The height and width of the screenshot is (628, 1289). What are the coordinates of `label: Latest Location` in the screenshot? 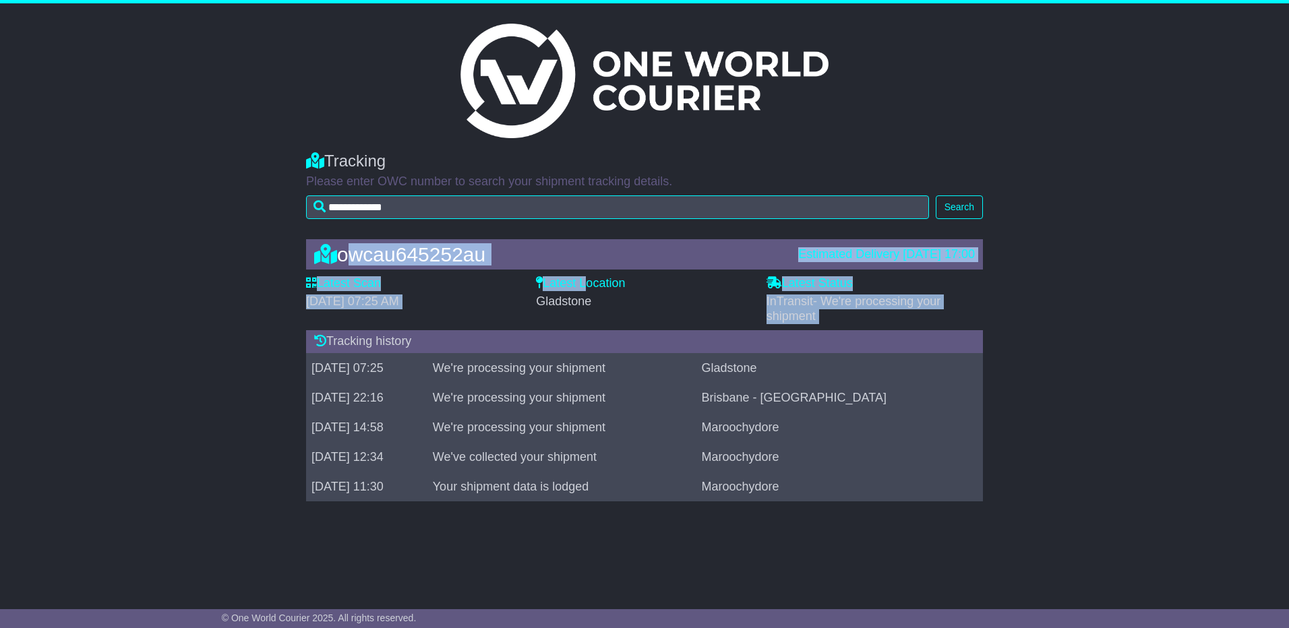 It's located at (580, 284).